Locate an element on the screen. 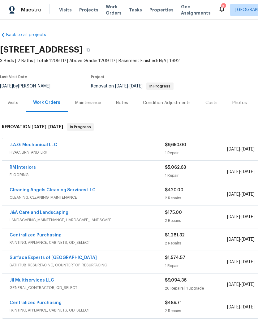  span: HVAC, BRN_AND_LRR is located at coordinates (87, 153).